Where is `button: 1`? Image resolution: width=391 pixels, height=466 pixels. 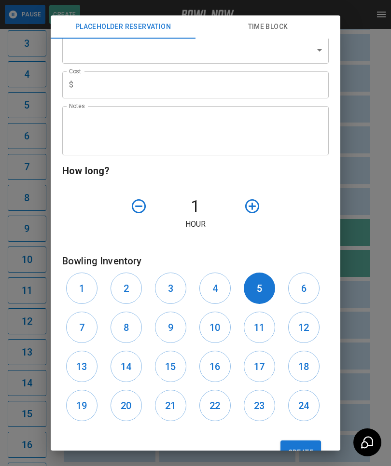 button: 1 is located at coordinates (81, 288).